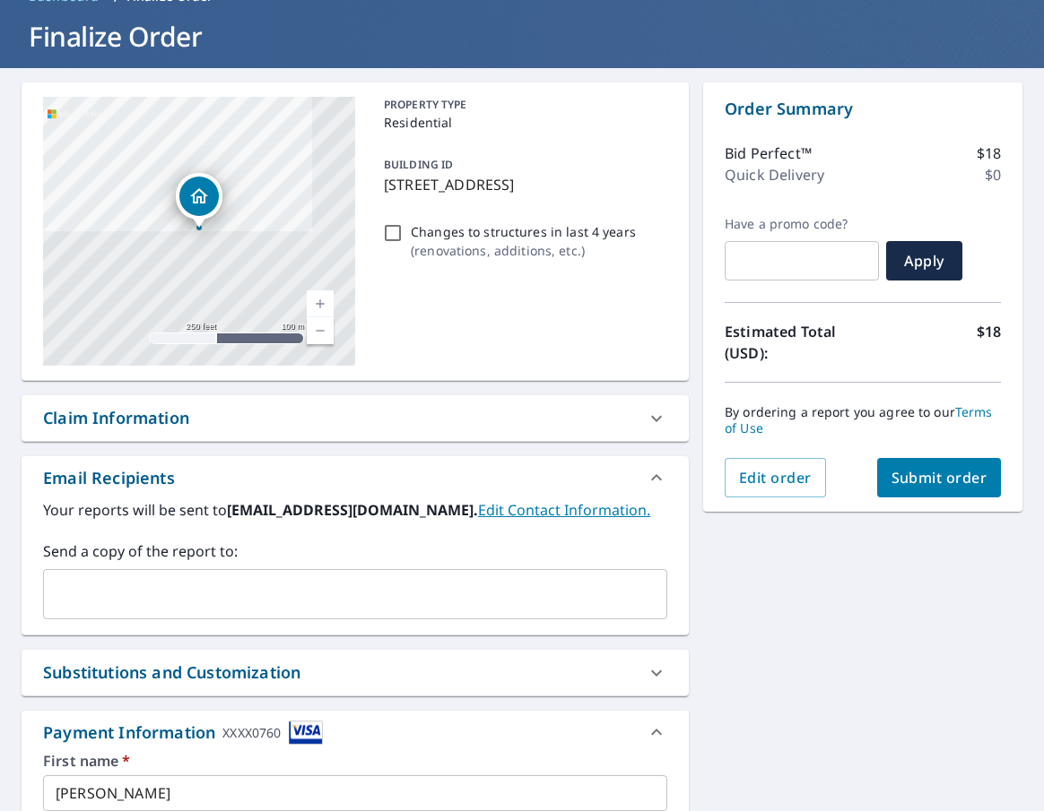  I want to click on p: By ordering a report you agree to our, so click(862, 420).